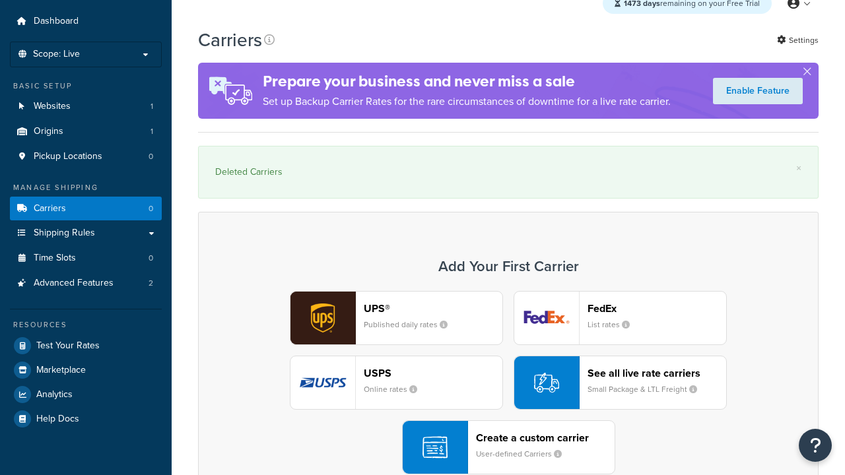  What do you see at coordinates (86, 346) in the screenshot?
I see `li: Test Your Rates` at bounding box center [86, 346].